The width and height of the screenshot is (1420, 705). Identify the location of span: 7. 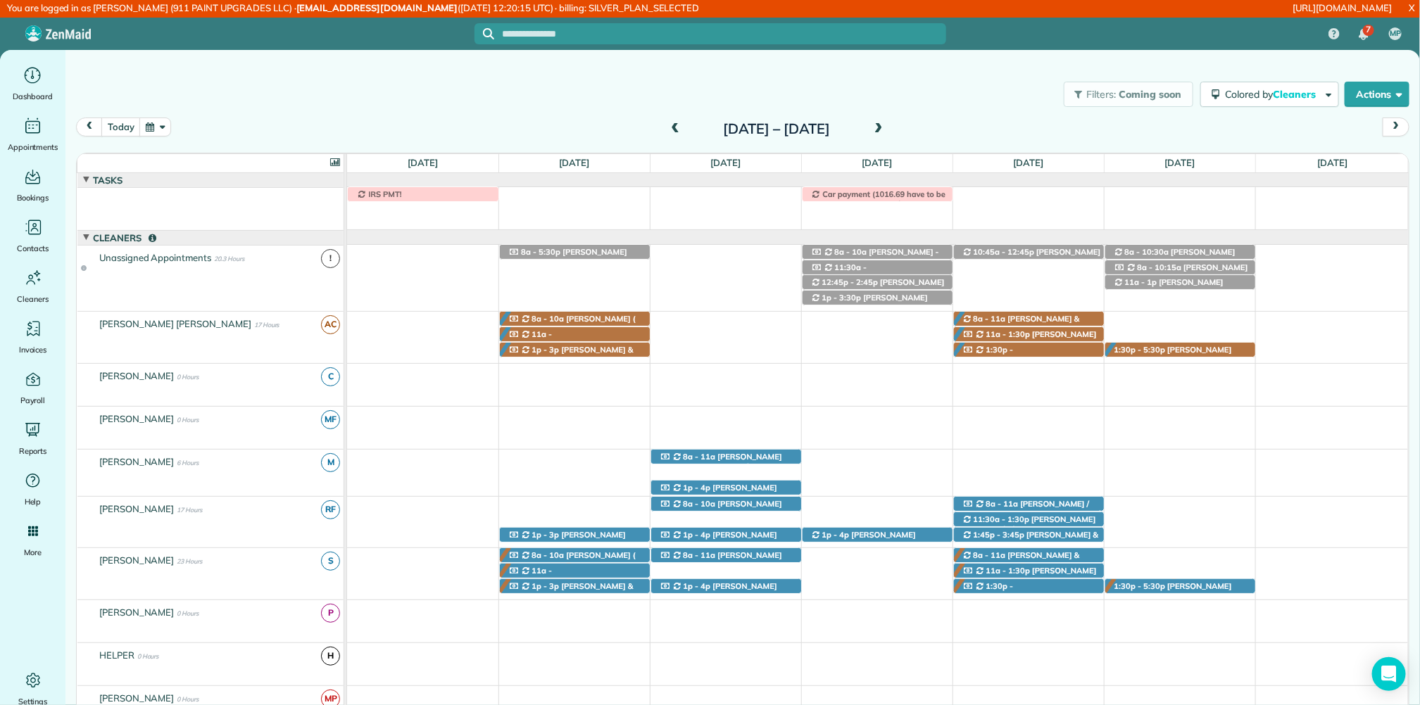
(1368, 30).